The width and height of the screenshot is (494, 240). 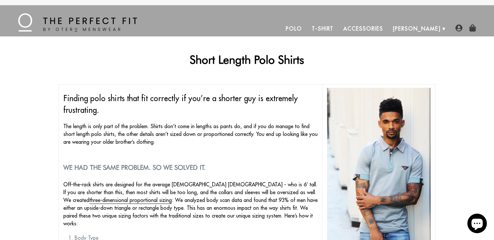 What do you see at coordinates (190, 167) in the screenshot?
I see `h2: We had the same problem. So we solved it.` at bounding box center [190, 167].